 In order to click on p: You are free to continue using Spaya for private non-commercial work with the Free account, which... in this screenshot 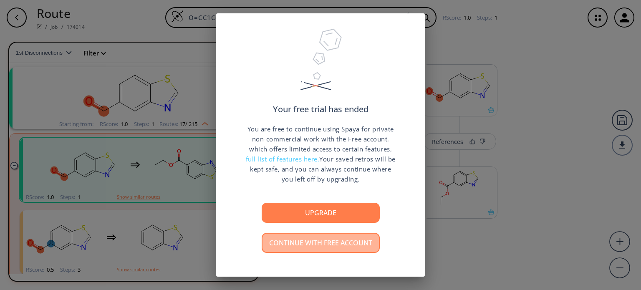, I will do `click(320, 154)`.